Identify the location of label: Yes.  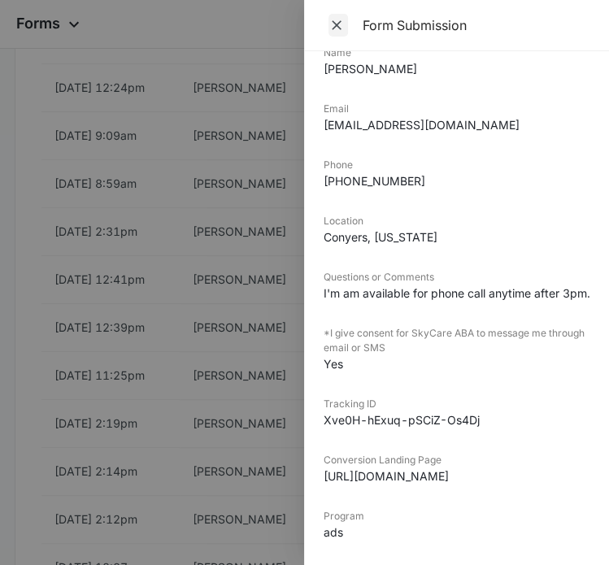
(27, 528).